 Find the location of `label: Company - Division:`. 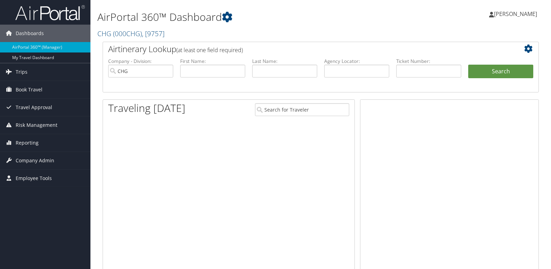

label: Company - Division: is located at coordinates (141, 61).